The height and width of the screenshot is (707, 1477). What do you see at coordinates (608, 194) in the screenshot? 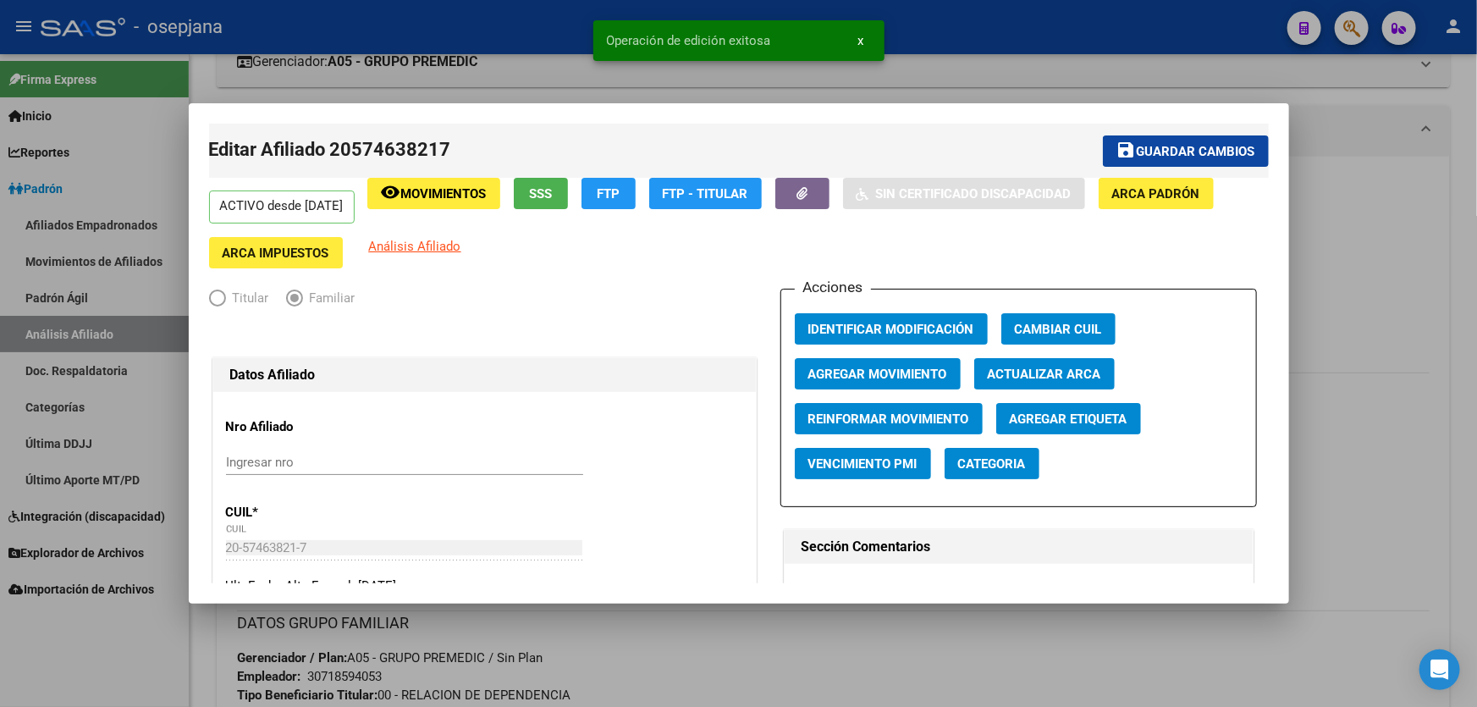
I see `span: FTP` at bounding box center [608, 194].